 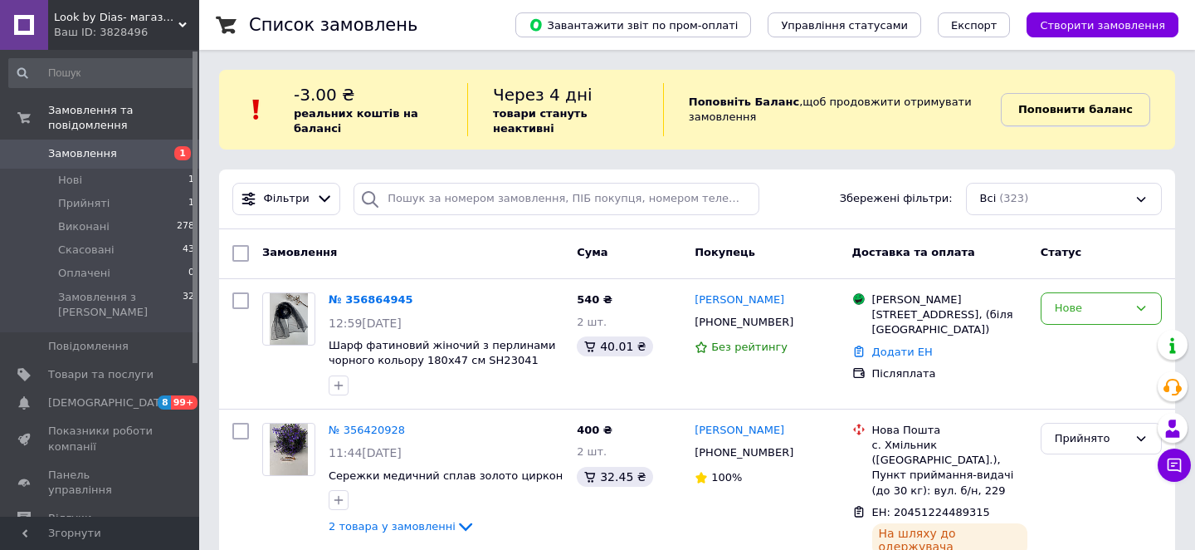 I want to click on input: Пошук за номером замовлення, ПІБ покупця, номером телефону, Email, номером накладної, so click(x=556, y=198).